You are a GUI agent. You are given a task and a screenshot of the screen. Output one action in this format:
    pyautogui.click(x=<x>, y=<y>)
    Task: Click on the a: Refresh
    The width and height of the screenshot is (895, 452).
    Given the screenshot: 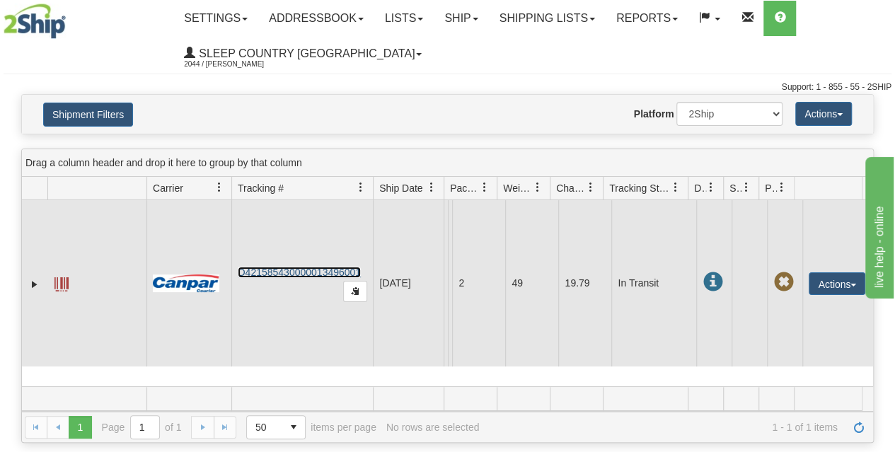 What is the action you would take?
    pyautogui.click(x=859, y=427)
    